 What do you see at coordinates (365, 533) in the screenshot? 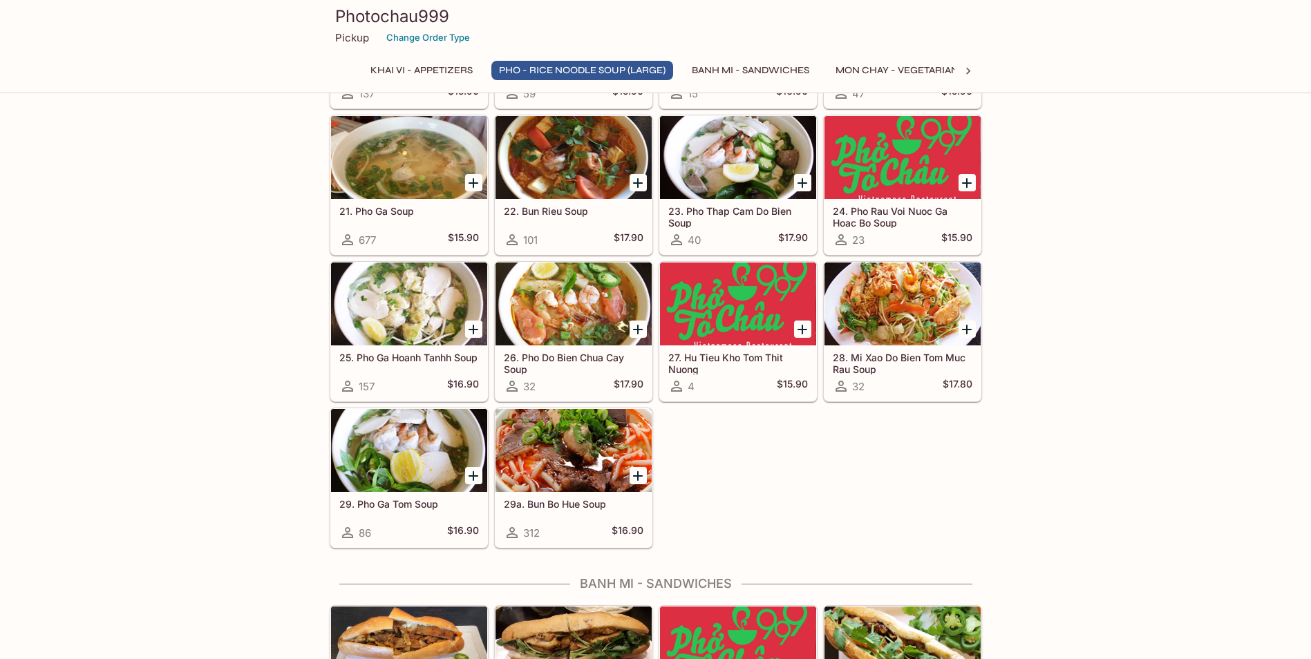
I see `span: 86` at bounding box center [365, 533].